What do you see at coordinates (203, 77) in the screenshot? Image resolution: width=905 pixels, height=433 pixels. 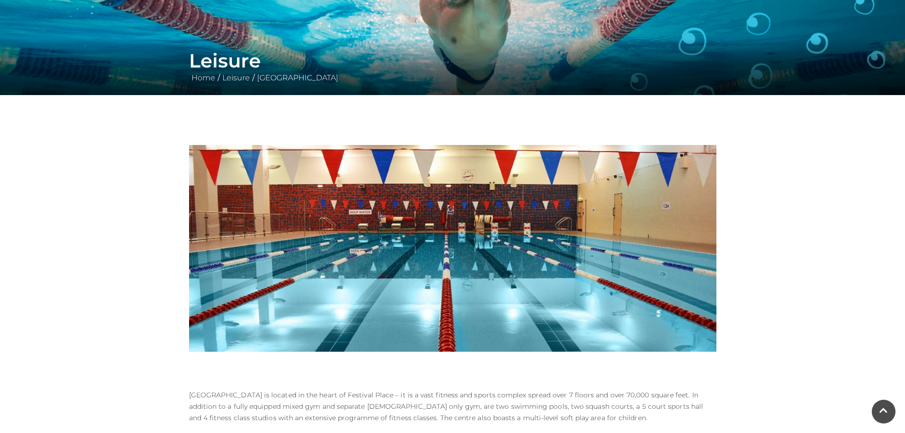 I see `a: Home` at bounding box center [203, 77].